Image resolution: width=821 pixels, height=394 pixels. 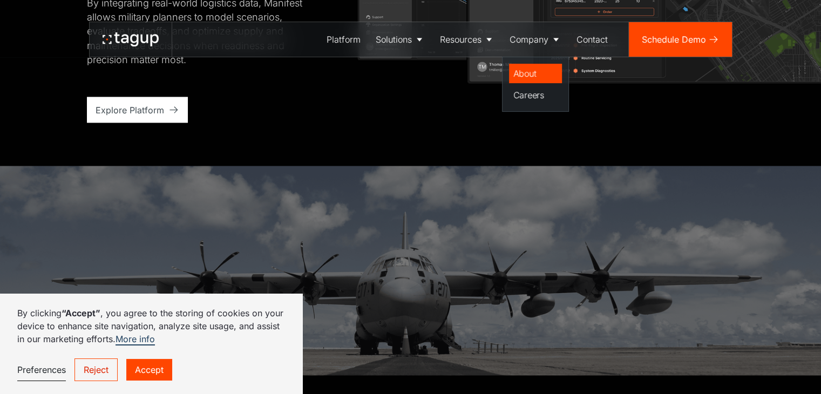 I want to click on a: Preferences, so click(x=42, y=370).